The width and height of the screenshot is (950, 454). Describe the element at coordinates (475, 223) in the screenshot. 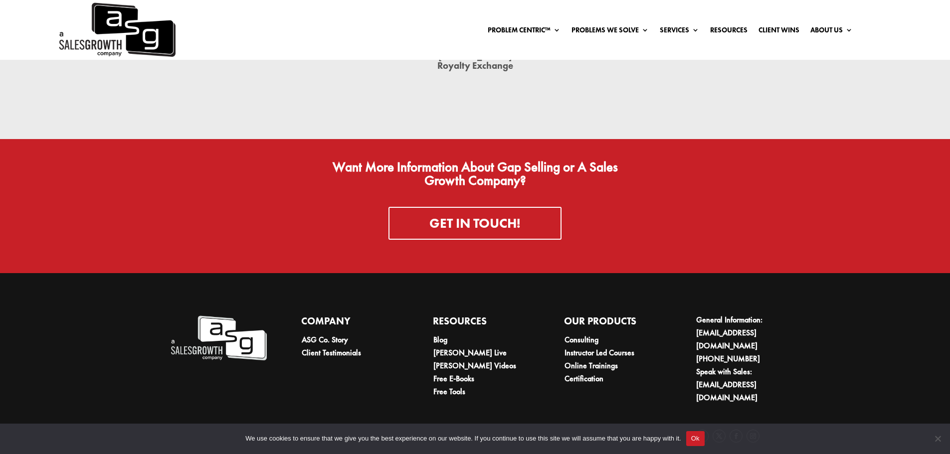

I see `a: Get in Touch!` at that location.